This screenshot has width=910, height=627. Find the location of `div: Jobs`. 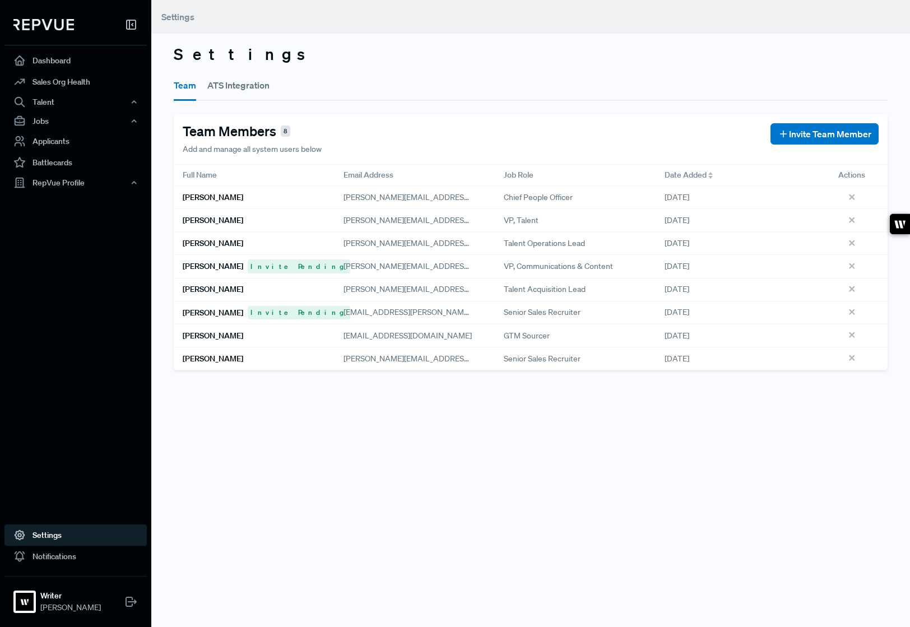

div: Jobs is located at coordinates (76, 121).